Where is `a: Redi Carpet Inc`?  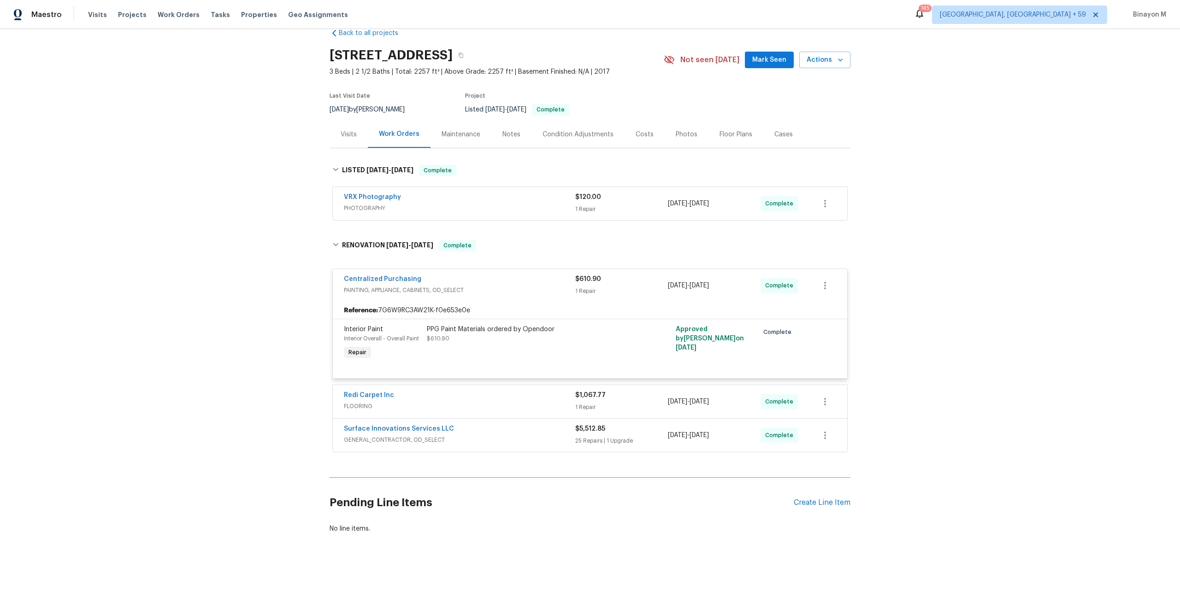
a: Redi Carpet Inc is located at coordinates (369, 395).